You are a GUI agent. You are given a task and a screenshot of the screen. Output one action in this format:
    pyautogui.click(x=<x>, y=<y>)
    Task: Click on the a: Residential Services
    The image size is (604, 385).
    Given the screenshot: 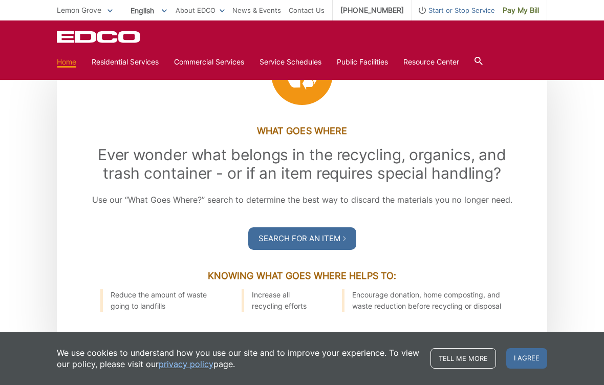 What is the action you would take?
    pyautogui.click(x=125, y=62)
    